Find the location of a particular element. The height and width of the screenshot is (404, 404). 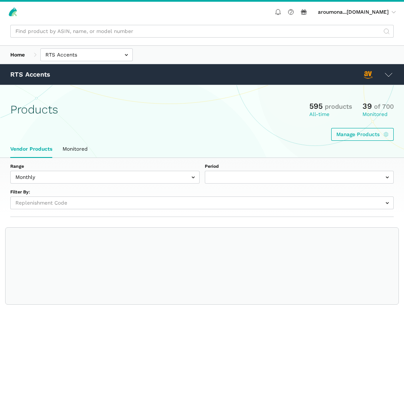

input: Monthly is located at coordinates (105, 177).